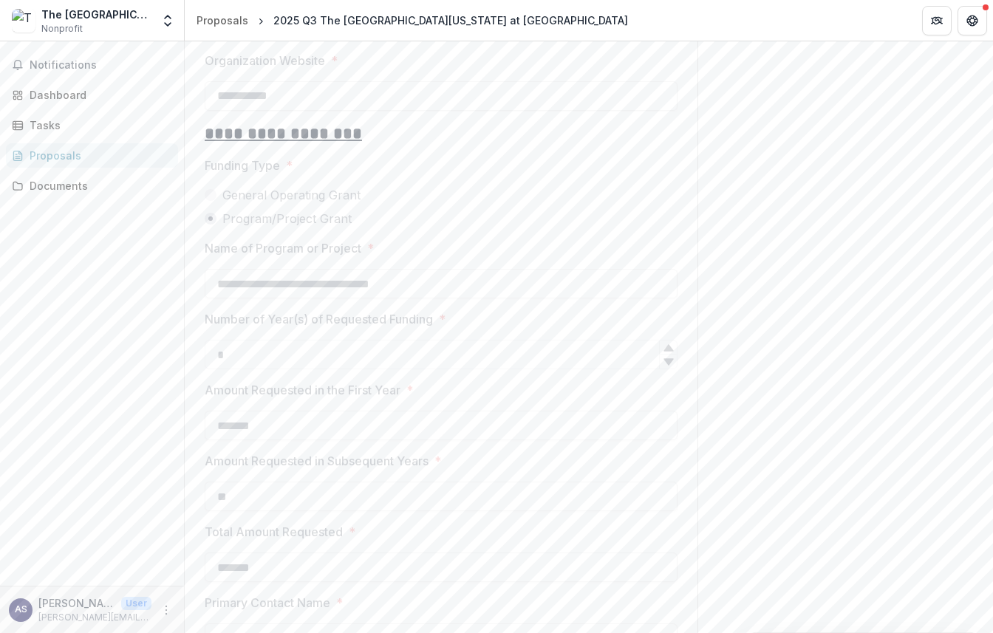 The image size is (993, 633). What do you see at coordinates (264, 61) in the screenshot?
I see `p: Organization Website` at bounding box center [264, 61].